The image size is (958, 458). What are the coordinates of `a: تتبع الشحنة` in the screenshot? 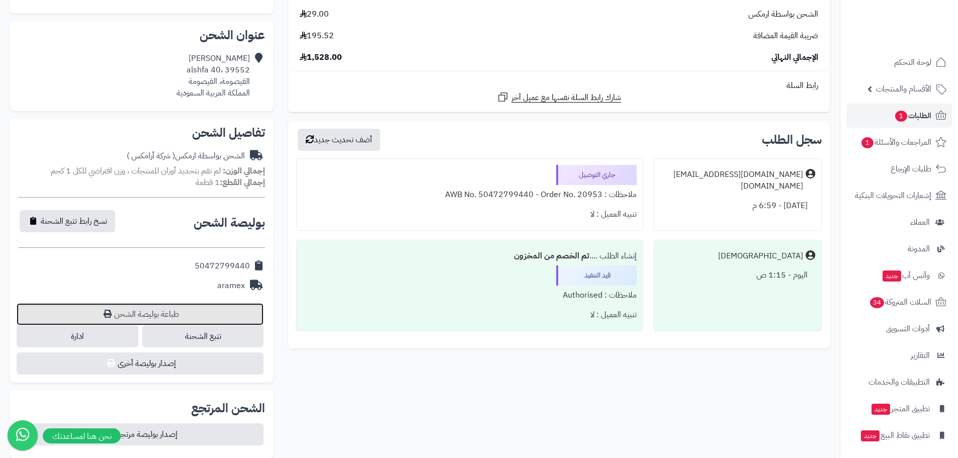 It's located at (203, 337).